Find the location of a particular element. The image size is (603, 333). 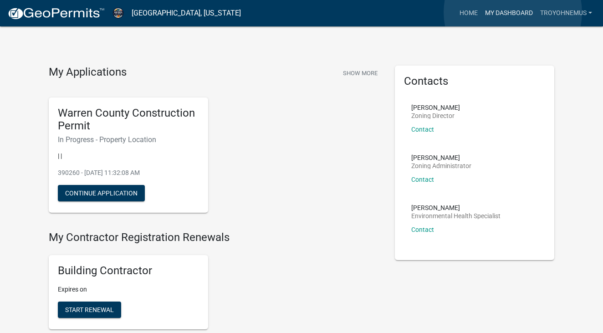

p: Environmental Health Specialist is located at coordinates (456, 216).